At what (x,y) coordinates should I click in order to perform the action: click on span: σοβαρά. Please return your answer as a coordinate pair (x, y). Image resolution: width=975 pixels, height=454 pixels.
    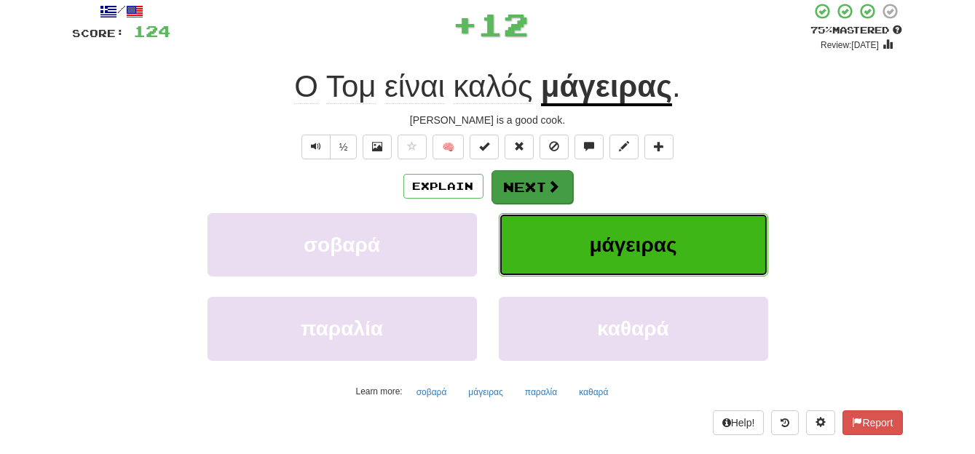
    Looking at the image, I should click on (341, 245).